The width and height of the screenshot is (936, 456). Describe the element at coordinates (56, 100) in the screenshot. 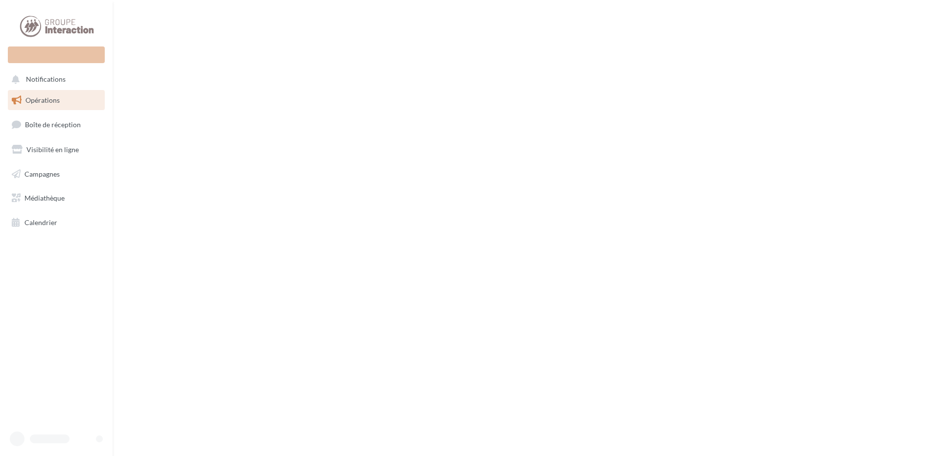

I see `a: Opérations` at that location.